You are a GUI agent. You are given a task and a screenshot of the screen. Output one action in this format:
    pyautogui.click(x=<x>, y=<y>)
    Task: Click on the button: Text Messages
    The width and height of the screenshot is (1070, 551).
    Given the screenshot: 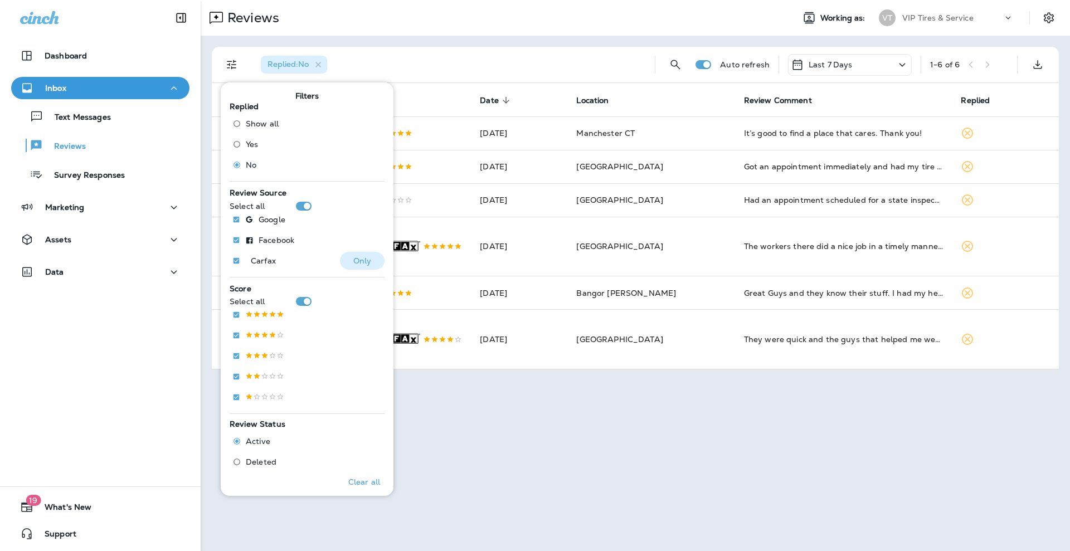 What is the action you would take?
    pyautogui.click(x=100, y=116)
    